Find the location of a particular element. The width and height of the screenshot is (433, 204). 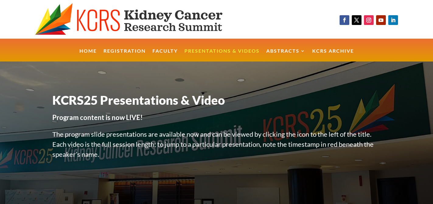

span: KCRS25 Presentations & Video is located at coordinates (139, 100).